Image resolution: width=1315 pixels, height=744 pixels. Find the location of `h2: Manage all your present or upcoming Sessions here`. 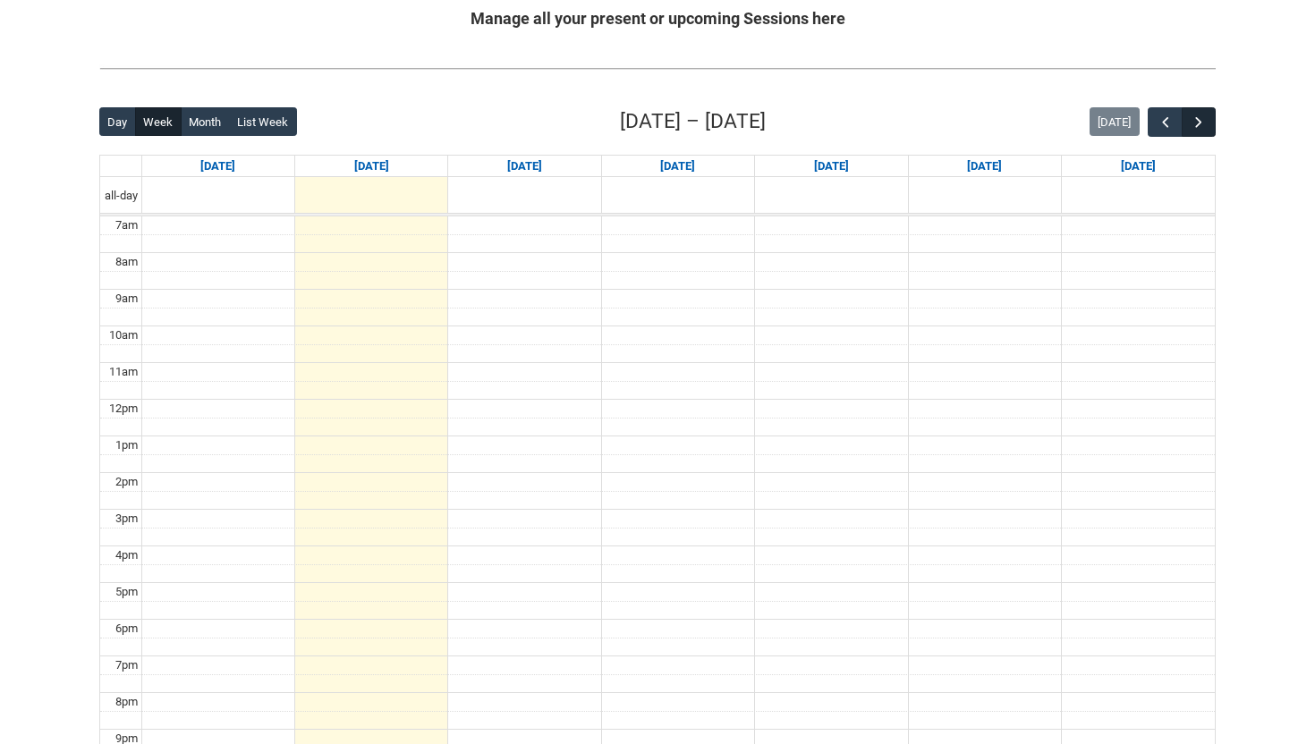

h2: Manage all your present or upcoming Sessions here is located at coordinates (658, 18).